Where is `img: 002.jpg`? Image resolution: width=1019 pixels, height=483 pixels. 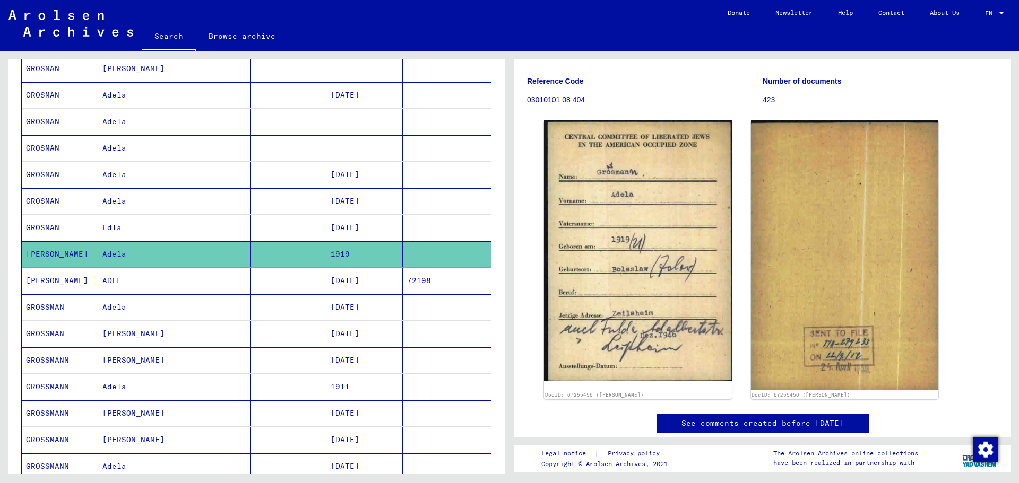
img: 002.jpg is located at coordinates (845, 255).